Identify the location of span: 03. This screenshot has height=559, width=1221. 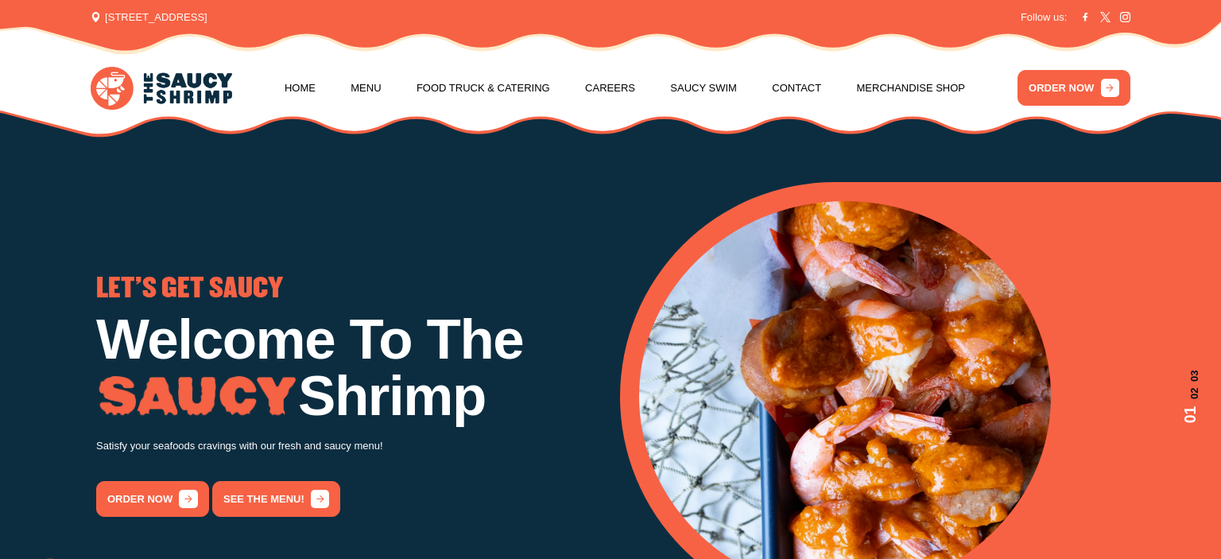
(1190, 375).